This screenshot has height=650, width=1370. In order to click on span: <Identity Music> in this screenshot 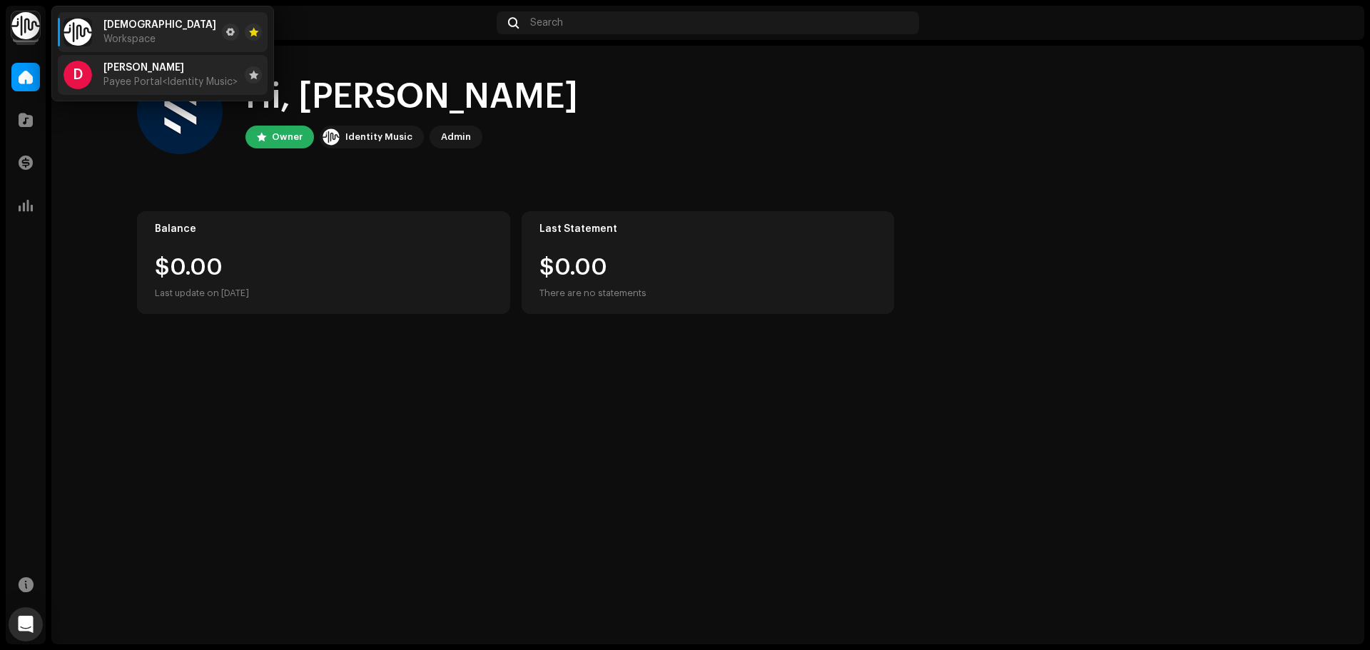, I will do `click(200, 82)`.